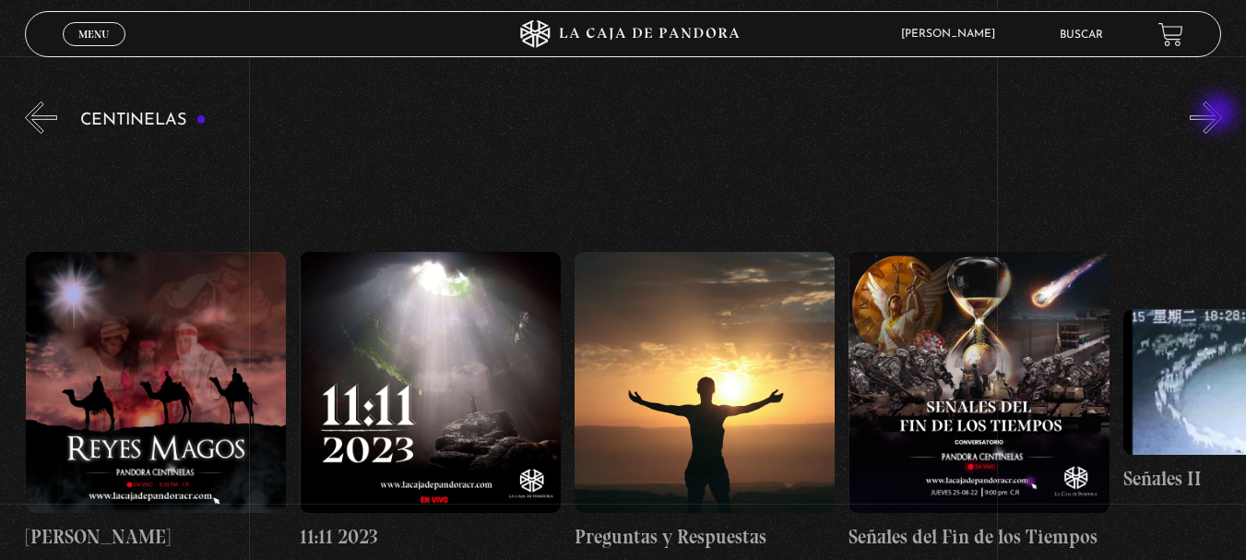 This screenshot has width=1246, height=560. Describe the element at coordinates (978, 537) in the screenshot. I see `h4: Señales del Fin de los Tiempos` at that location.